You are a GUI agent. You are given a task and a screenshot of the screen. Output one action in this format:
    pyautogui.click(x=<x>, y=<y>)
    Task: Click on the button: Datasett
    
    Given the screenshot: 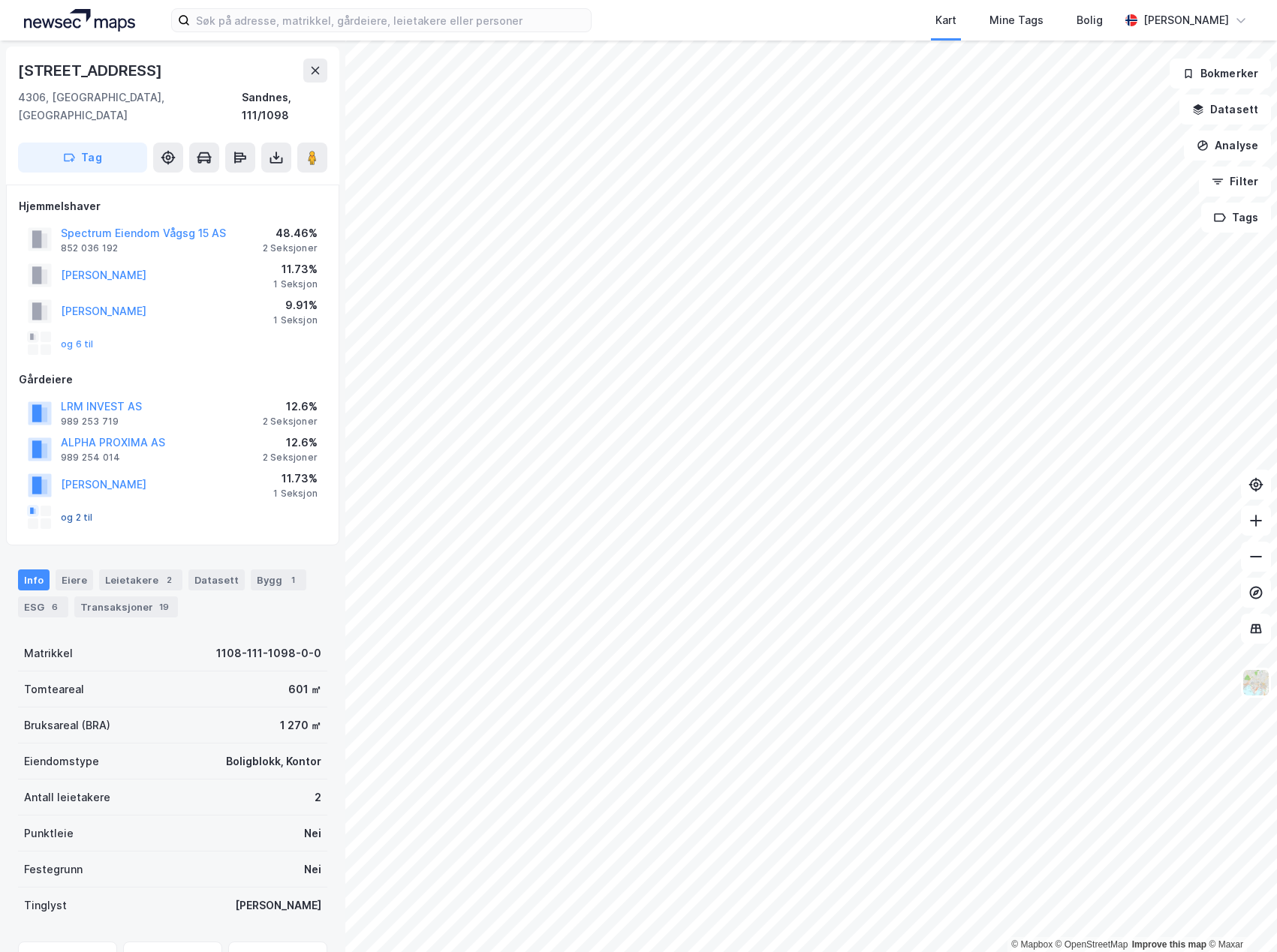 What is the action you would take?
    pyautogui.click(x=1225, y=109)
    